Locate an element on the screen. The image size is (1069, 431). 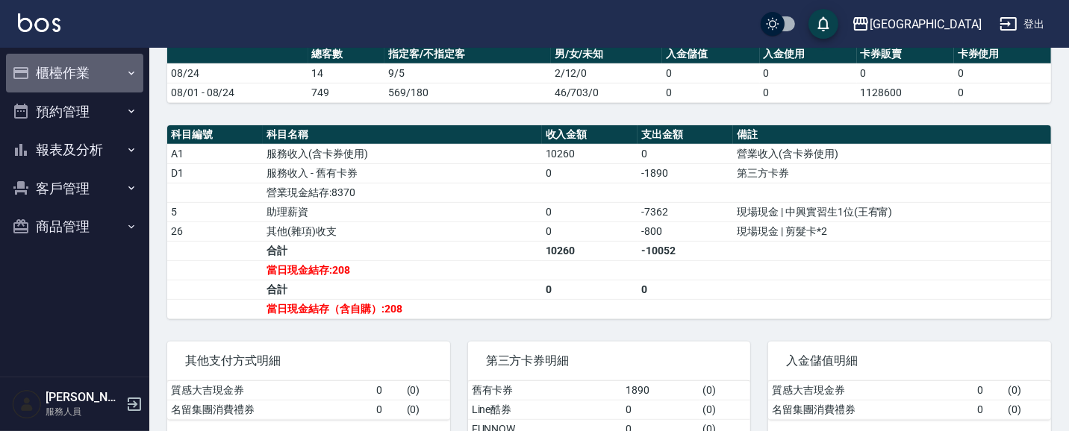
button: 預約管理 is located at coordinates (75, 112).